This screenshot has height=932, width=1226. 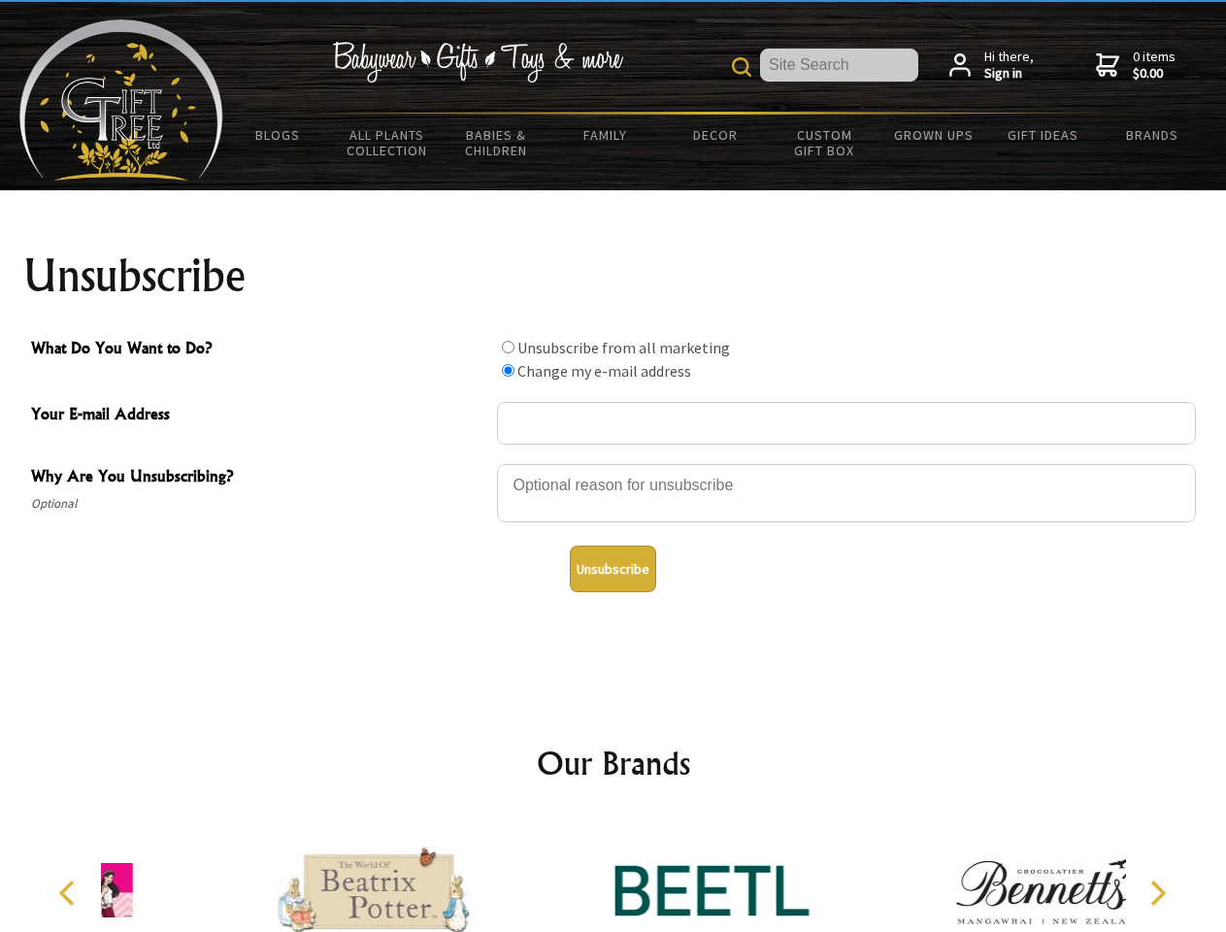 I want to click on h1: Unsubscribe, so click(x=613, y=276).